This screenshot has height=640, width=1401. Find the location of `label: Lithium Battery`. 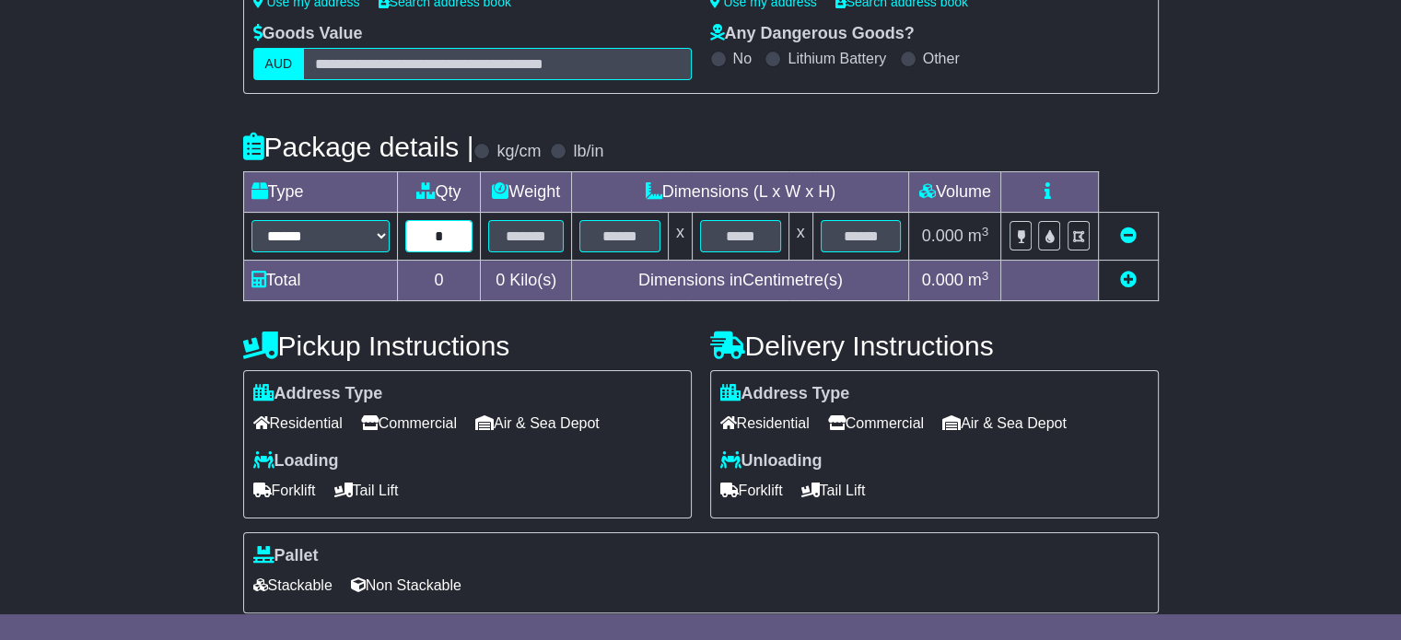

label: Lithium Battery is located at coordinates (836, 58).